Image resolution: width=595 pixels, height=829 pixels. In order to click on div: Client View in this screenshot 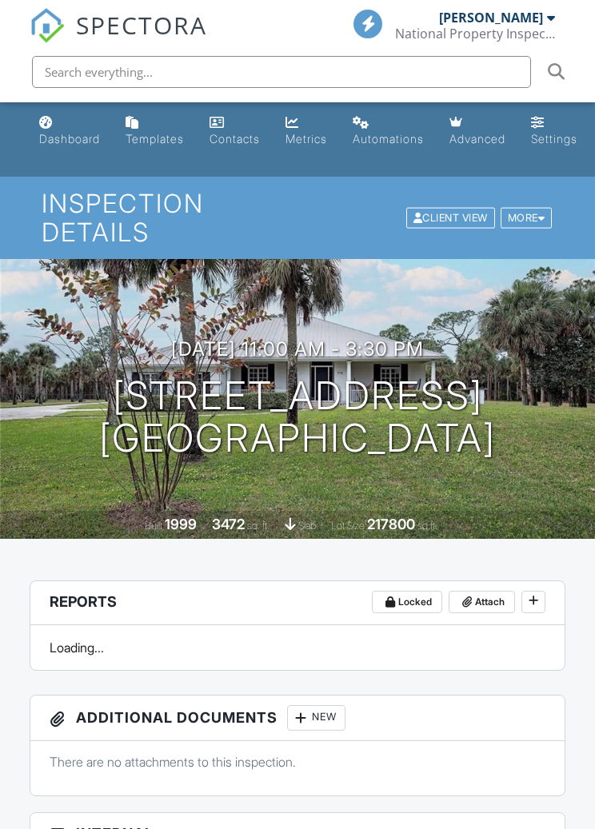, I will do `click(450, 218)`.